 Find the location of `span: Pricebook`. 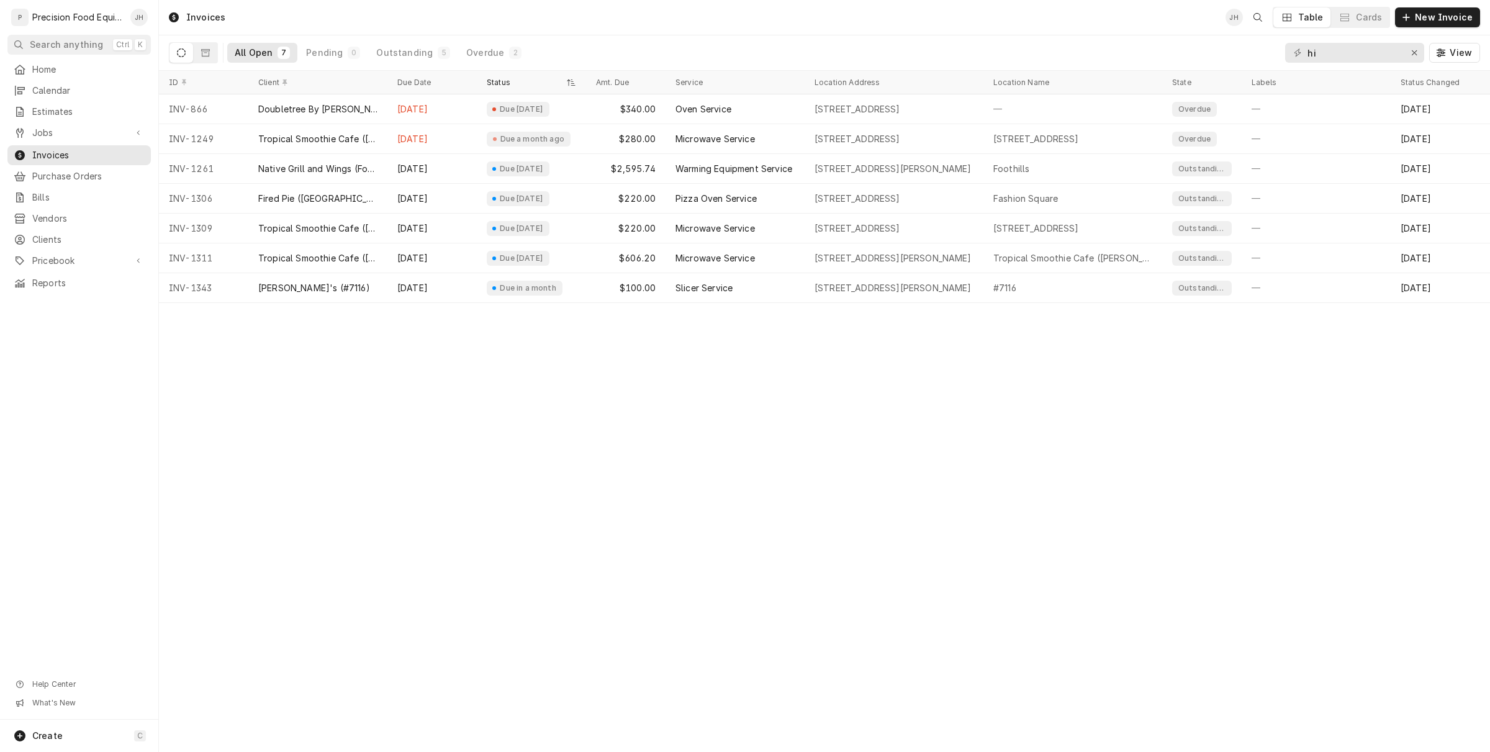

span: Pricebook is located at coordinates (79, 261).